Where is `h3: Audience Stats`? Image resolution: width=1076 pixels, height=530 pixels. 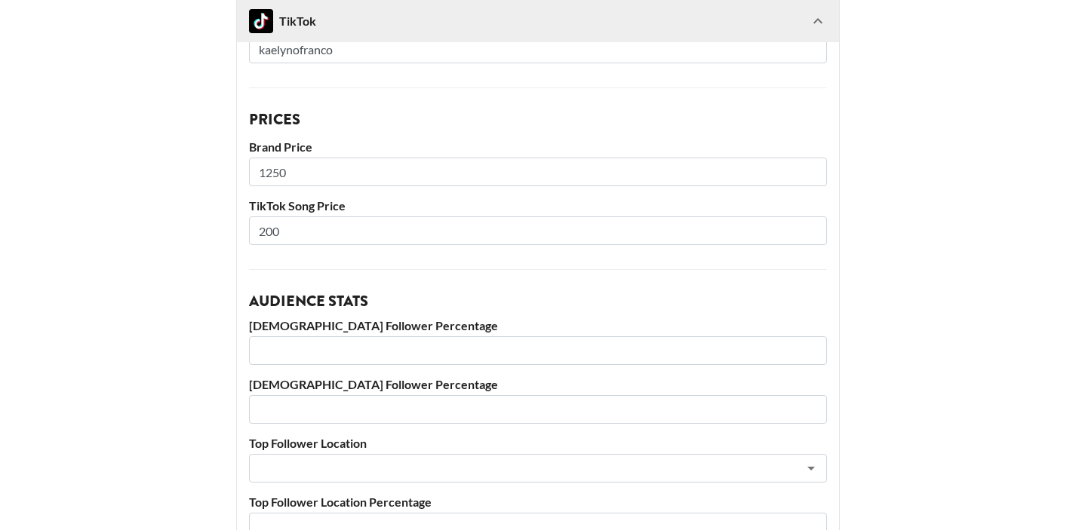
h3: Audience Stats is located at coordinates (538, 302).